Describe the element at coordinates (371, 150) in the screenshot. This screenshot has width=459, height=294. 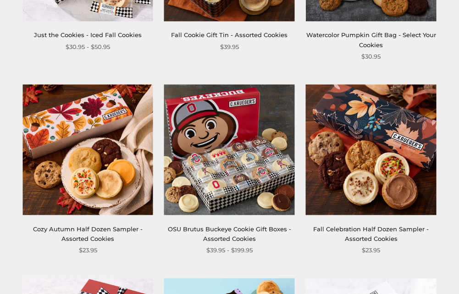
I see `img: Fall Celebration Half Dozen Sampler - Assorted Cookies` at that location.